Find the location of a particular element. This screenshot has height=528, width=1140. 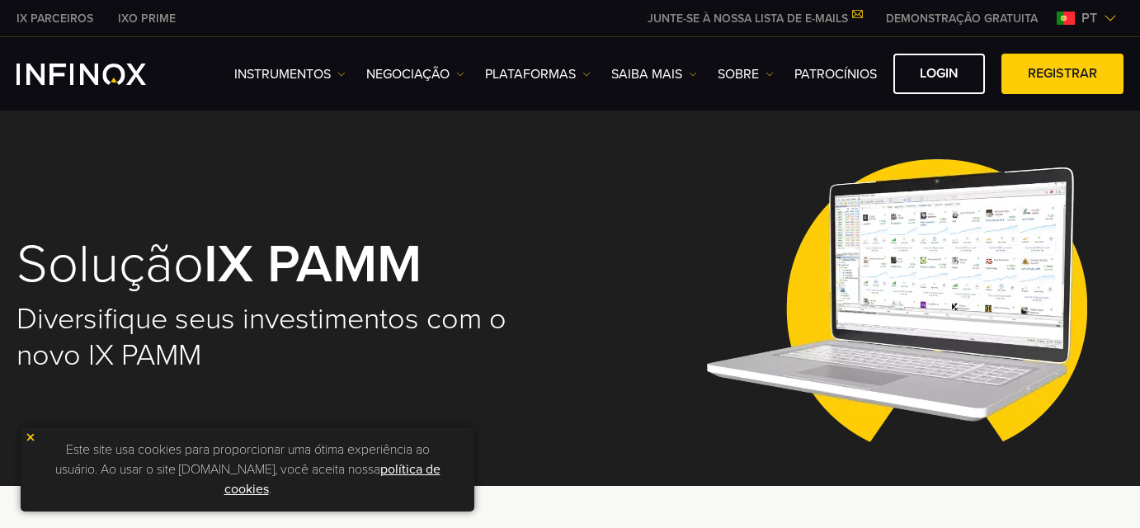

a: NEGOCIAÇÃO is located at coordinates (415, 74).